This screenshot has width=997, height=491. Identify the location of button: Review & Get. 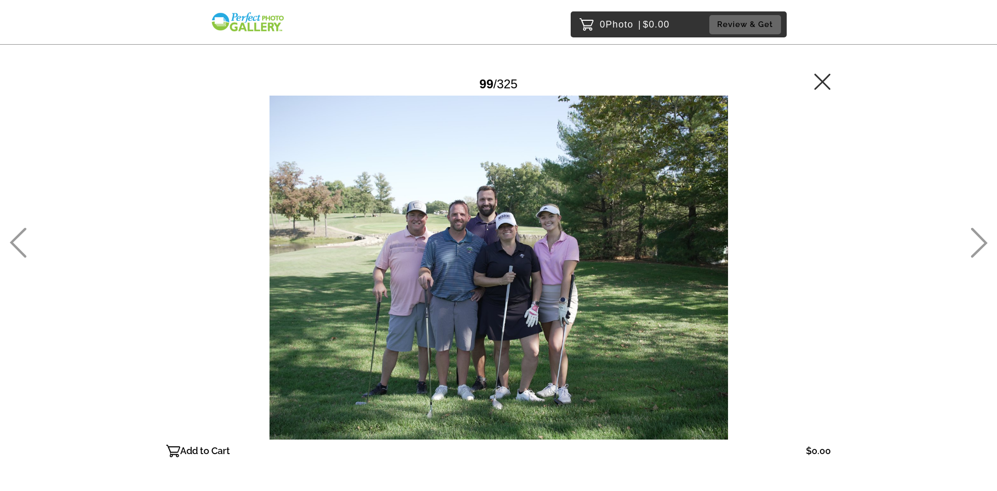
(746, 24).